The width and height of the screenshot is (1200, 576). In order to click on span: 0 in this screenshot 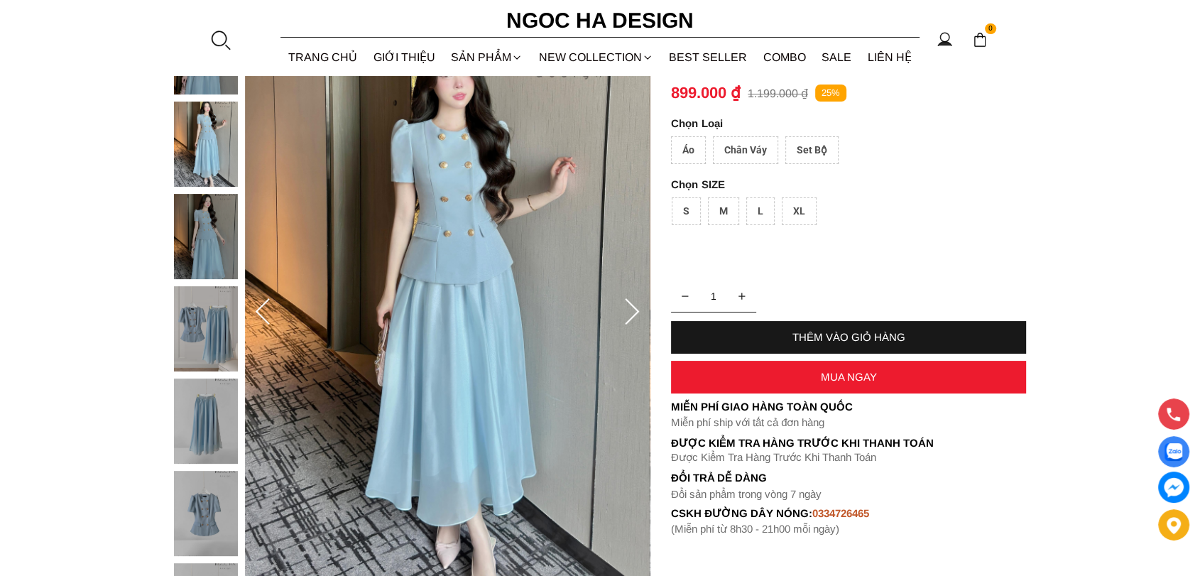, I will do `click(991, 29)`.